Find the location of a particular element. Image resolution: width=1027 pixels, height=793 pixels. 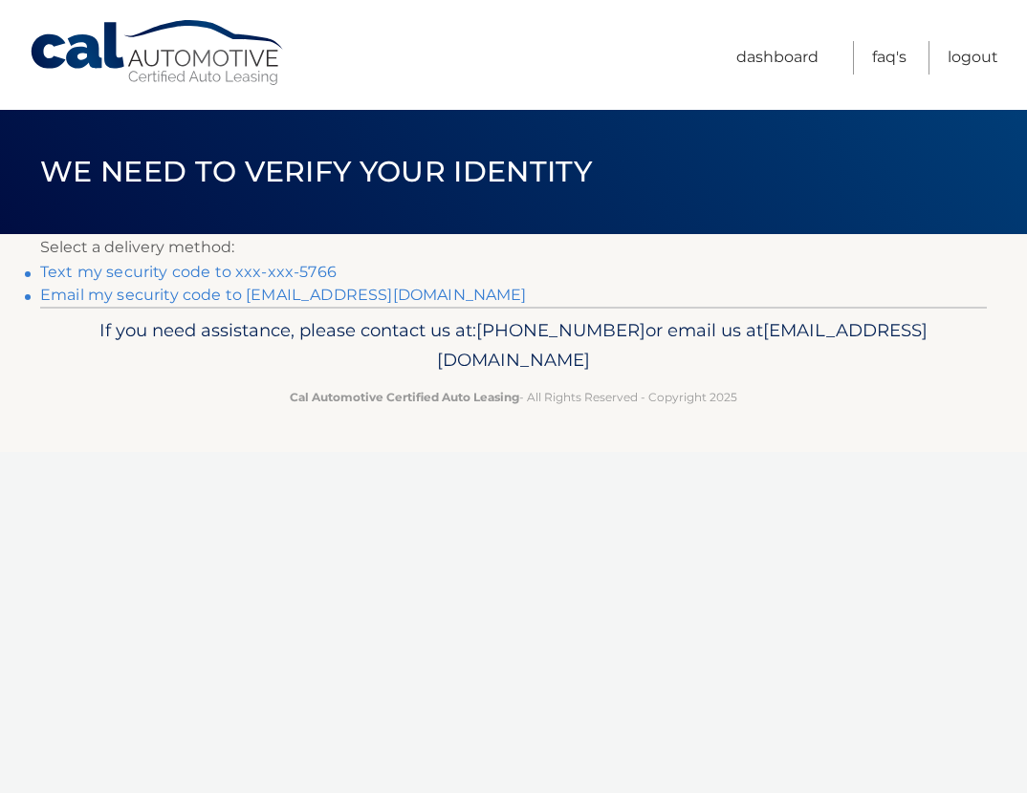

p: - All Rights Reserved - Copyright 2025 is located at coordinates (513, 397).